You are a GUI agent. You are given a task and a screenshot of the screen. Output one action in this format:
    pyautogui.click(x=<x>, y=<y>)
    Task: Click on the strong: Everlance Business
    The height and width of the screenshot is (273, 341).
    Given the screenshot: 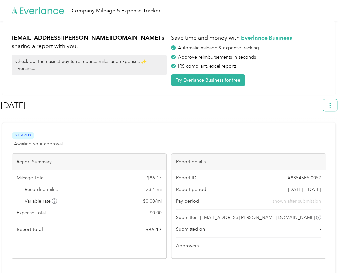 What is the action you would take?
    pyautogui.click(x=266, y=37)
    